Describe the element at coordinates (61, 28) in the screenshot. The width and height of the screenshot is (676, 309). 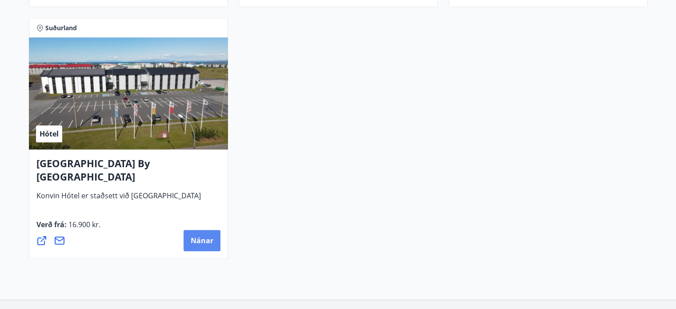
I see `span: Suðurland` at that location.